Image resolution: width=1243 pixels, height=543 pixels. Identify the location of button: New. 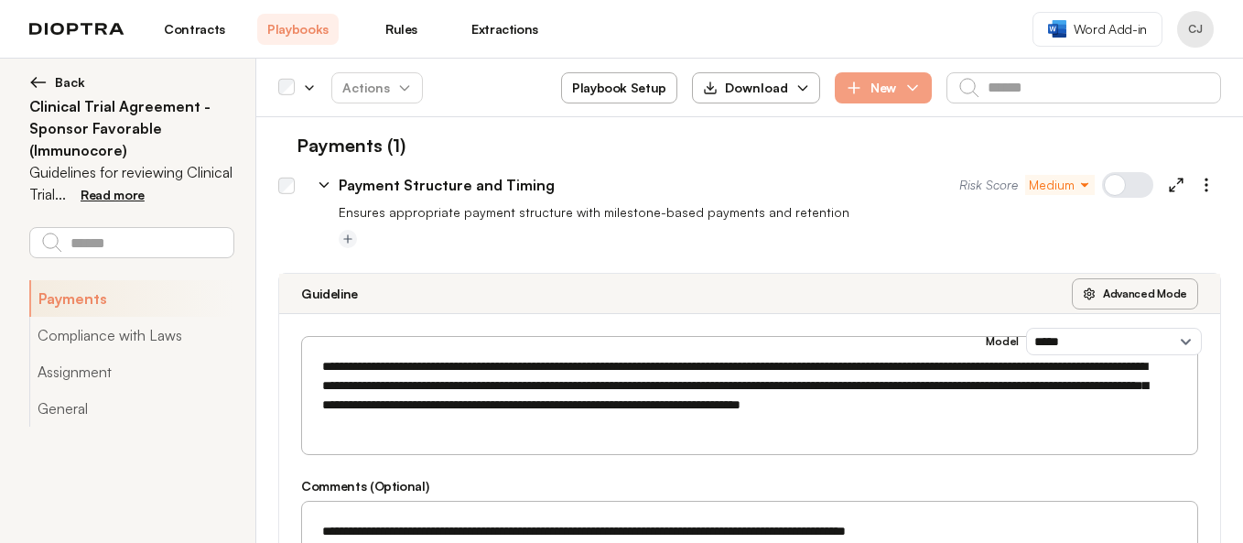
(883, 88).